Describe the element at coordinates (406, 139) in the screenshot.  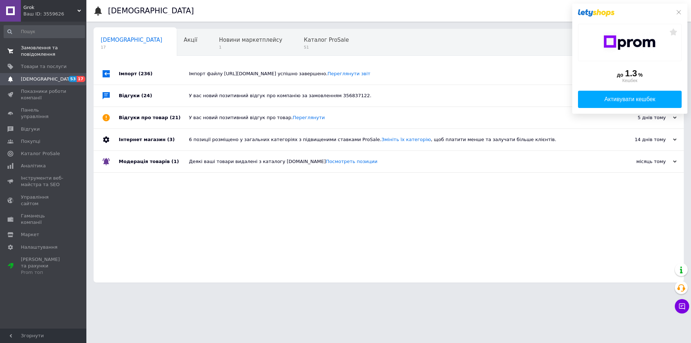
I see `a: Змініть їх категорію` at that location.